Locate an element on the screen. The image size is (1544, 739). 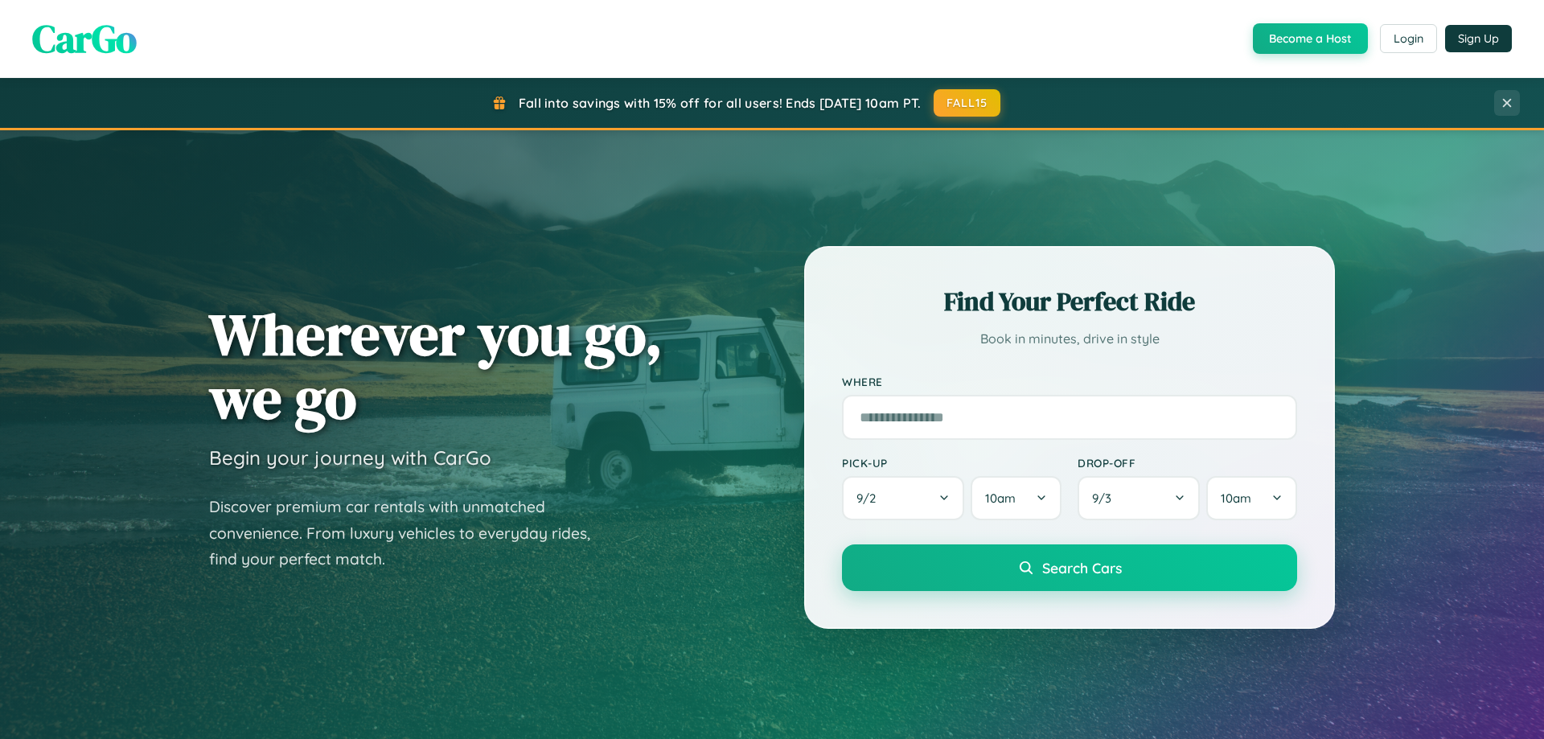
span: 9 / 3 is located at coordinates (1106, 498).